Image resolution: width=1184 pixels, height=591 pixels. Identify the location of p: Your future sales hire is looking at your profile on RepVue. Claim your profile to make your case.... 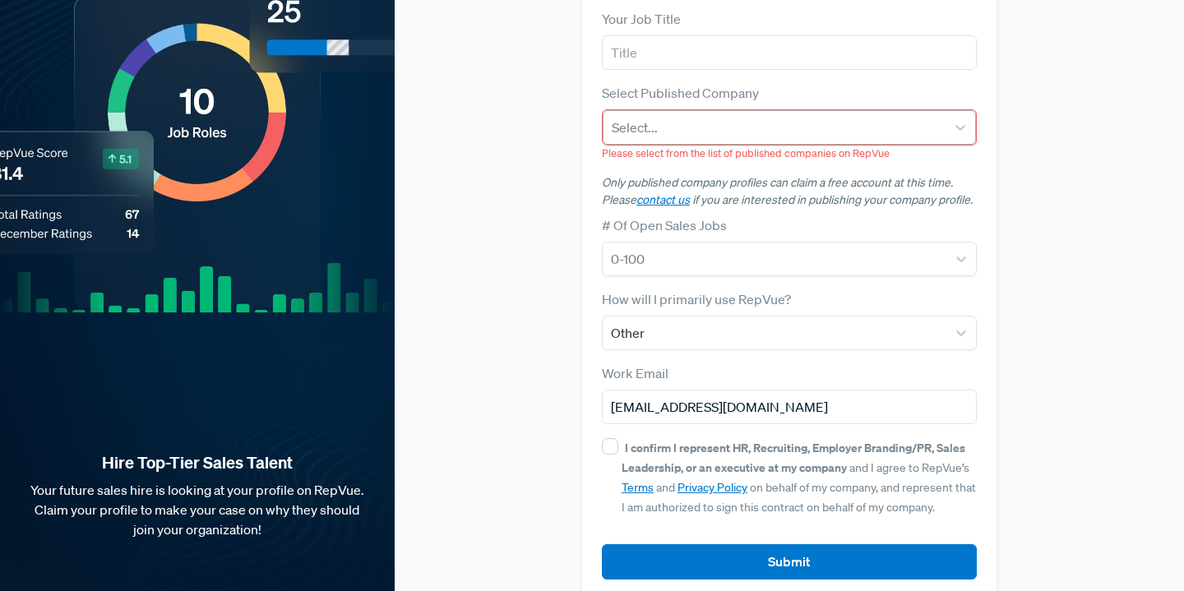
(197, 510).